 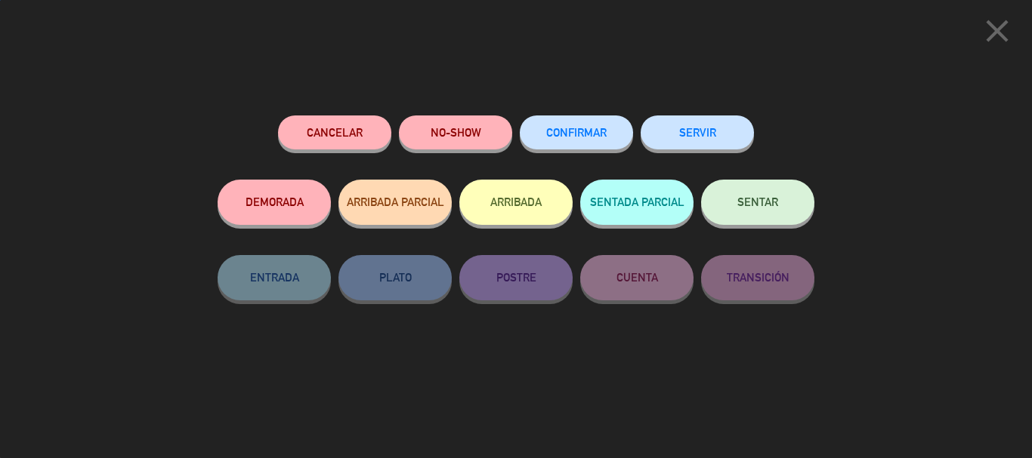 What do you see at coordinates (516, 202) in the screenshot?
I see `button: ARRIBADA` at bounding box center [516, 202].